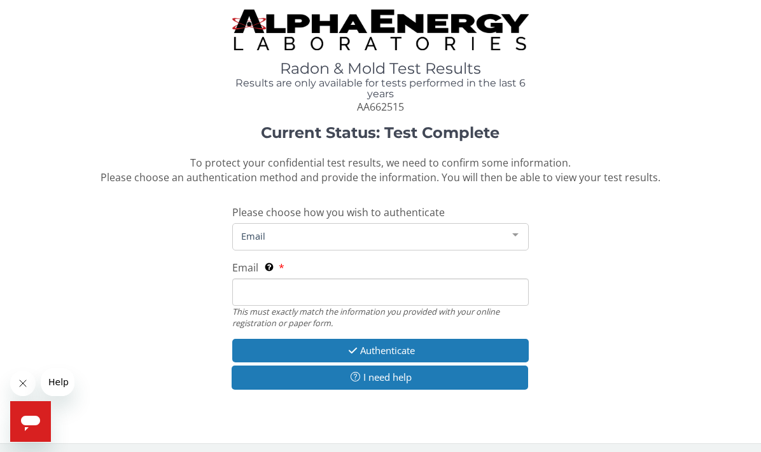 The height and width of the screenshot is (452, 761). What do you see at coordinates (380, 170) in the screenshot?
I see `span: To protect your confidential test results, we need to confirm some information. Please choose an ...` at bounding box center [380, 170].